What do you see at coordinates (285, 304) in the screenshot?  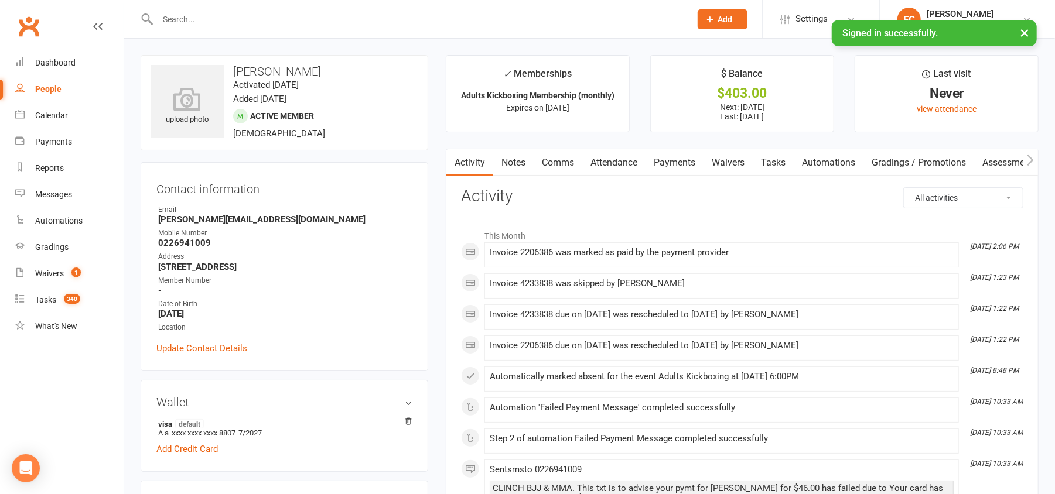 I see `div: Date of Birth` at bounding box center [285, 304].